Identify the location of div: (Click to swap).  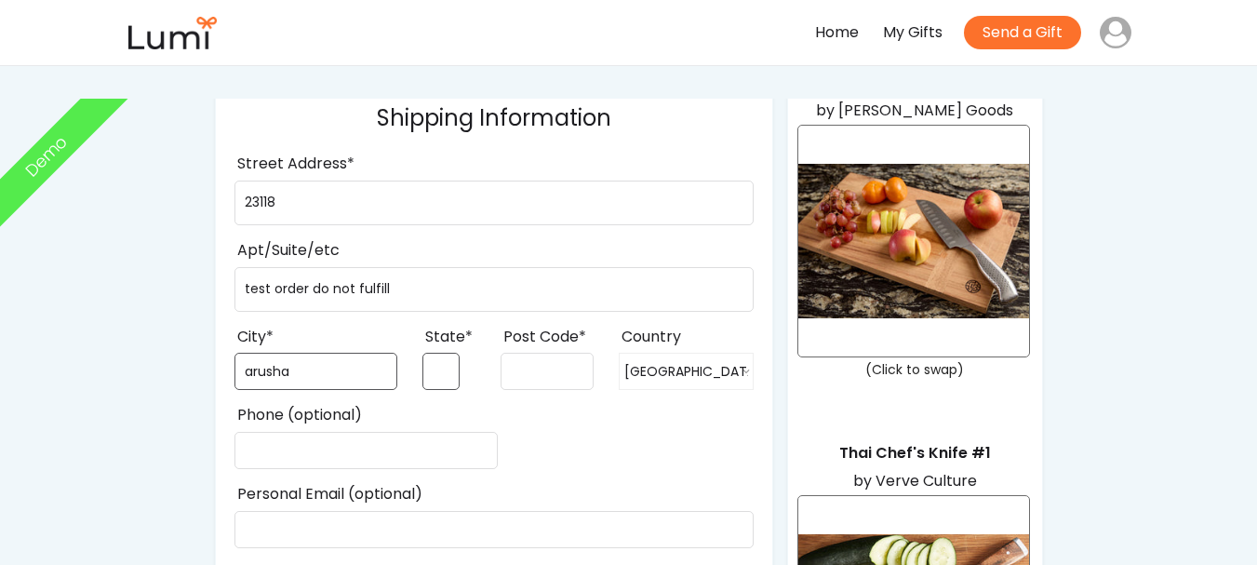
(914, 380).